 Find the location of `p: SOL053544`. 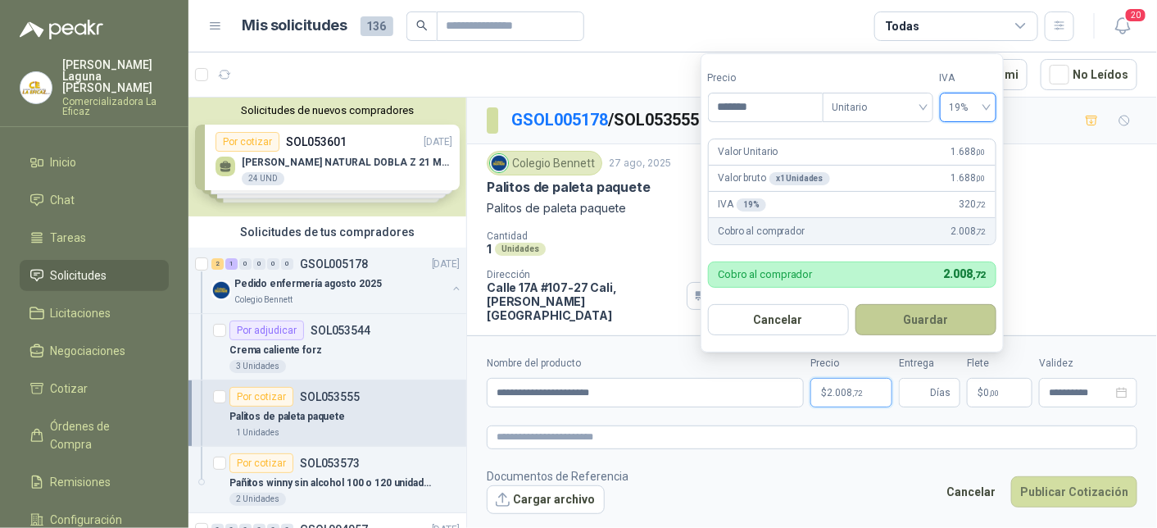

p: SOL053544 is located at coordinates (340, 330).